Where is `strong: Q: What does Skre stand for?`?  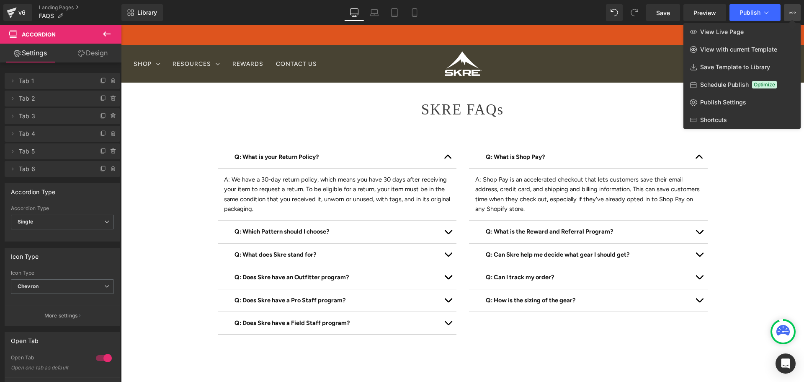
strong: Q: What does Skre stand for? is located at coordinates (154, 229).